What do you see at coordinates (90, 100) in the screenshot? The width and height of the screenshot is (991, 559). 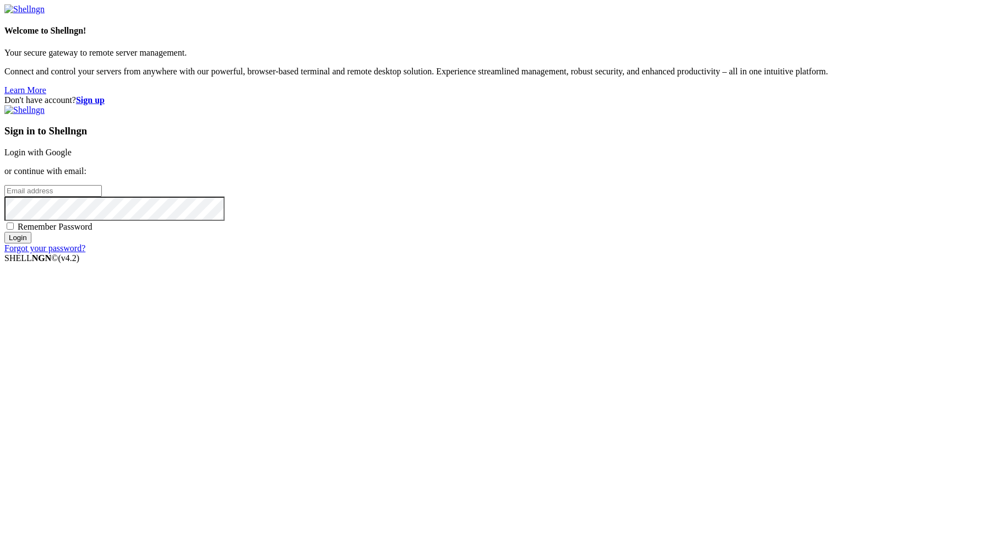 I see `a: Sign up` at bounding box center [90, 100].